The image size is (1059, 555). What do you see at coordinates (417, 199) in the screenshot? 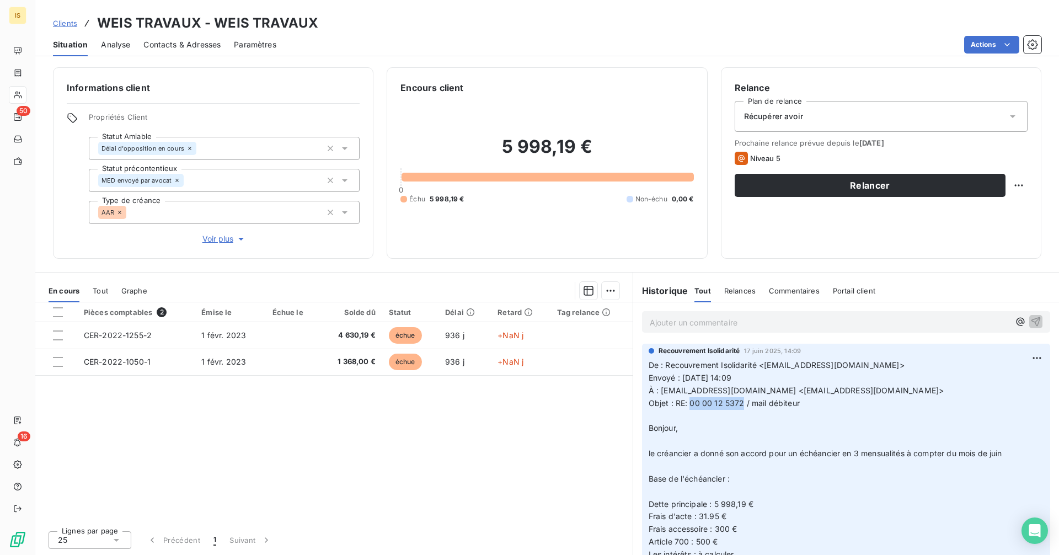
I see `span: Échu` at bounding box center [417, 199].